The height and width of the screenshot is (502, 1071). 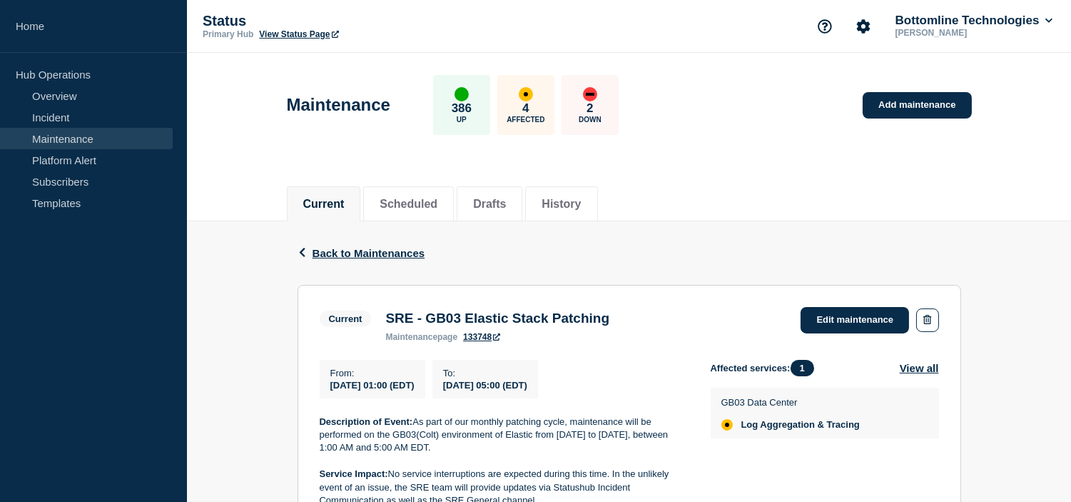 I want to click on p: 2, so click(x=589, y=108).